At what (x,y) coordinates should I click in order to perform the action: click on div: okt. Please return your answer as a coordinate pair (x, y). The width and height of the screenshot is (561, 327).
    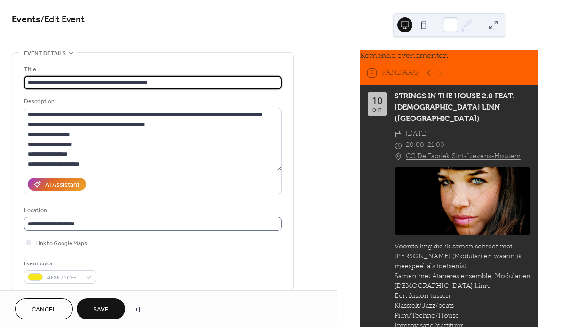
    Looking at the image, I should click on (377, 110).